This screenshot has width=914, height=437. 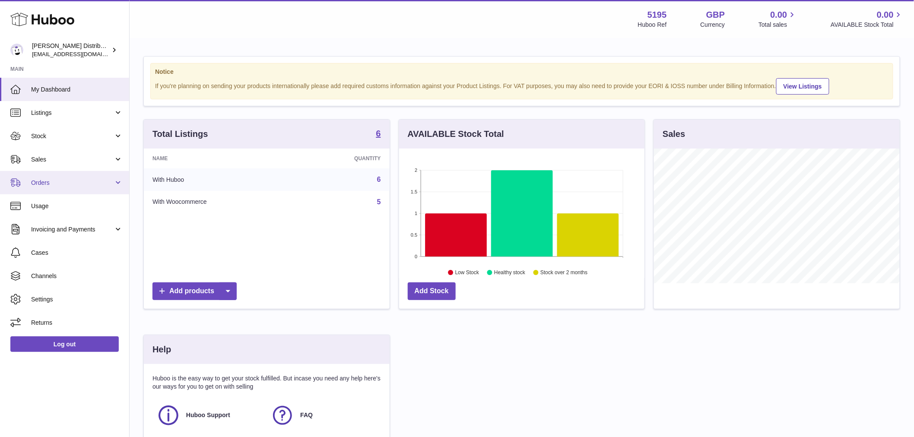 What do you see at coordinates (467, 273) in the screenshot?
I see `text: Low Stock` at bounding box center [467, 273].